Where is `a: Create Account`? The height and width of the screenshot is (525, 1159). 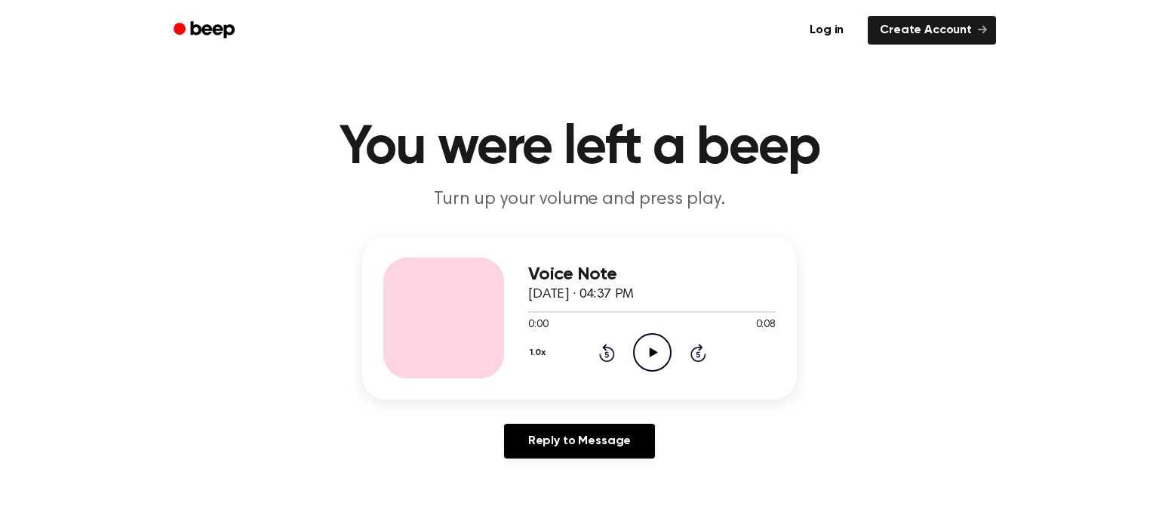 a: Create Account is located at coordinates (932, 30).